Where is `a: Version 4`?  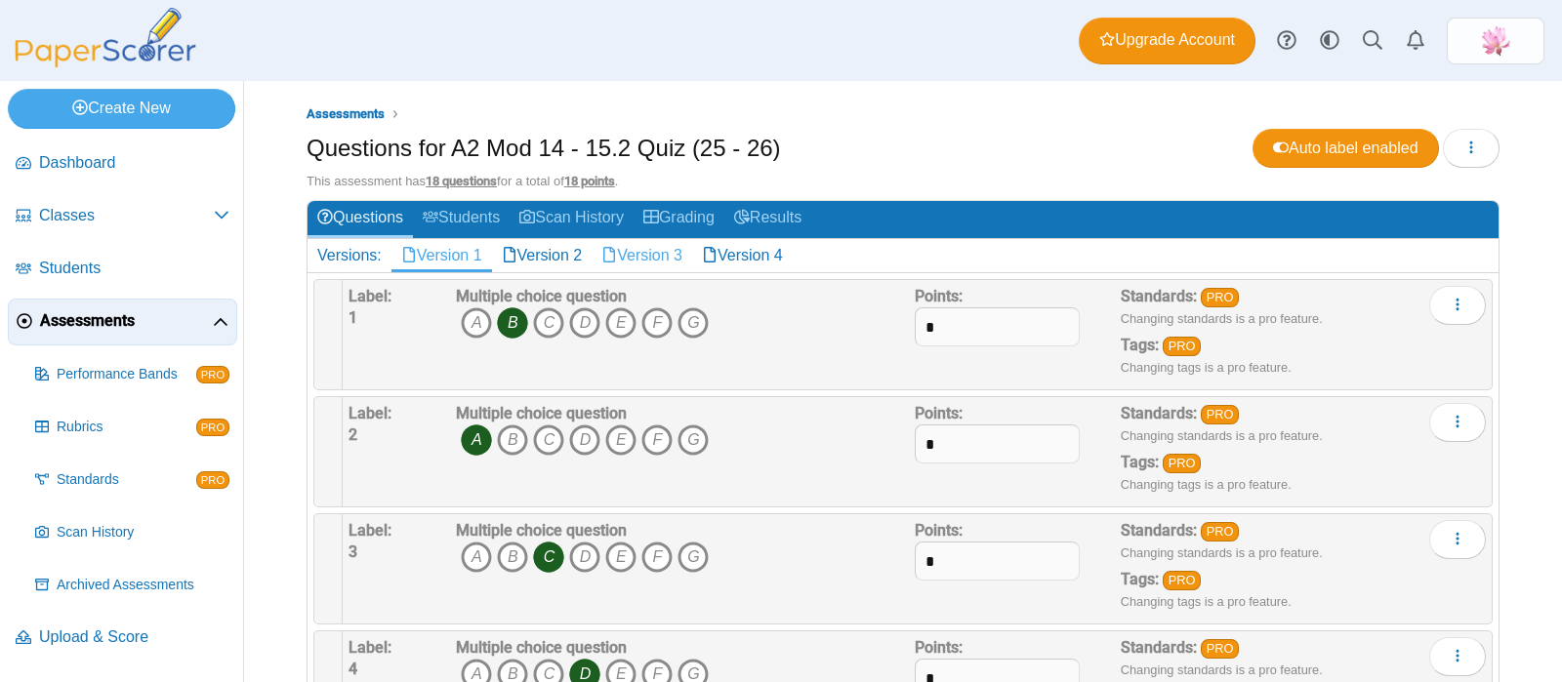
a: Version 4 is located at coordinates (742, 256).